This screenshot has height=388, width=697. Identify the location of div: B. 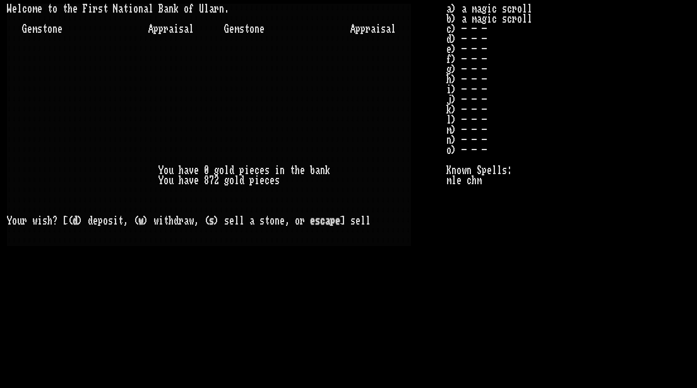
(161, 9).